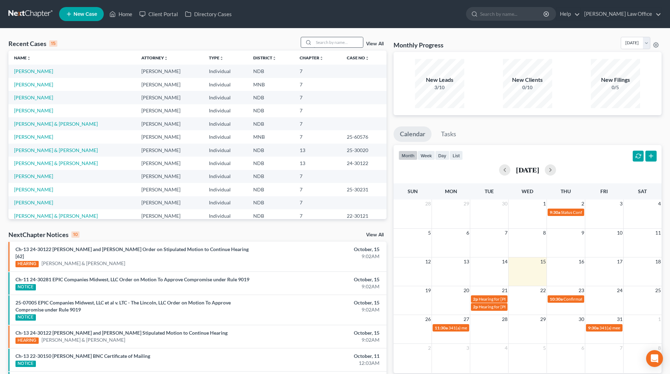 This screenshot has height=374, width=670. Describe the element at coordinates (466, 291) in the screenshot. I see `span: 20` at that location.